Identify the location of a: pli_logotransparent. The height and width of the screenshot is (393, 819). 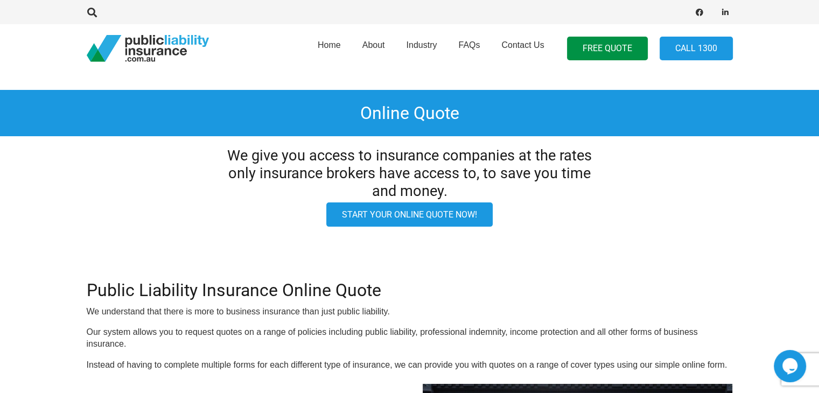
(147, 48).